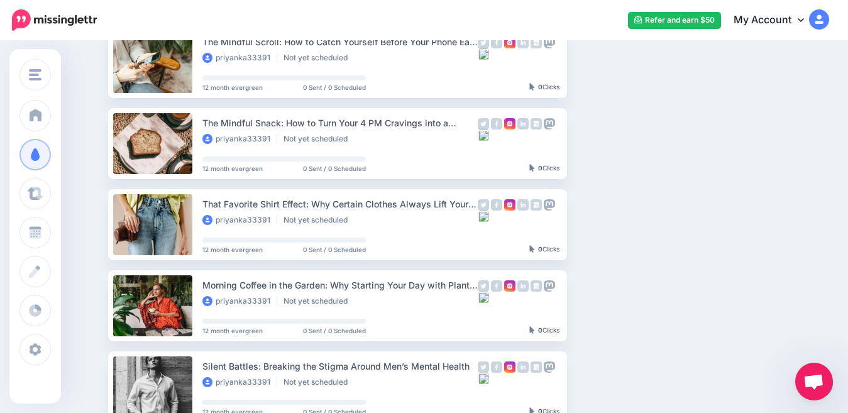 This screenshot has width=848, height=413. I want to click on a: My Account, so click(775, 20).